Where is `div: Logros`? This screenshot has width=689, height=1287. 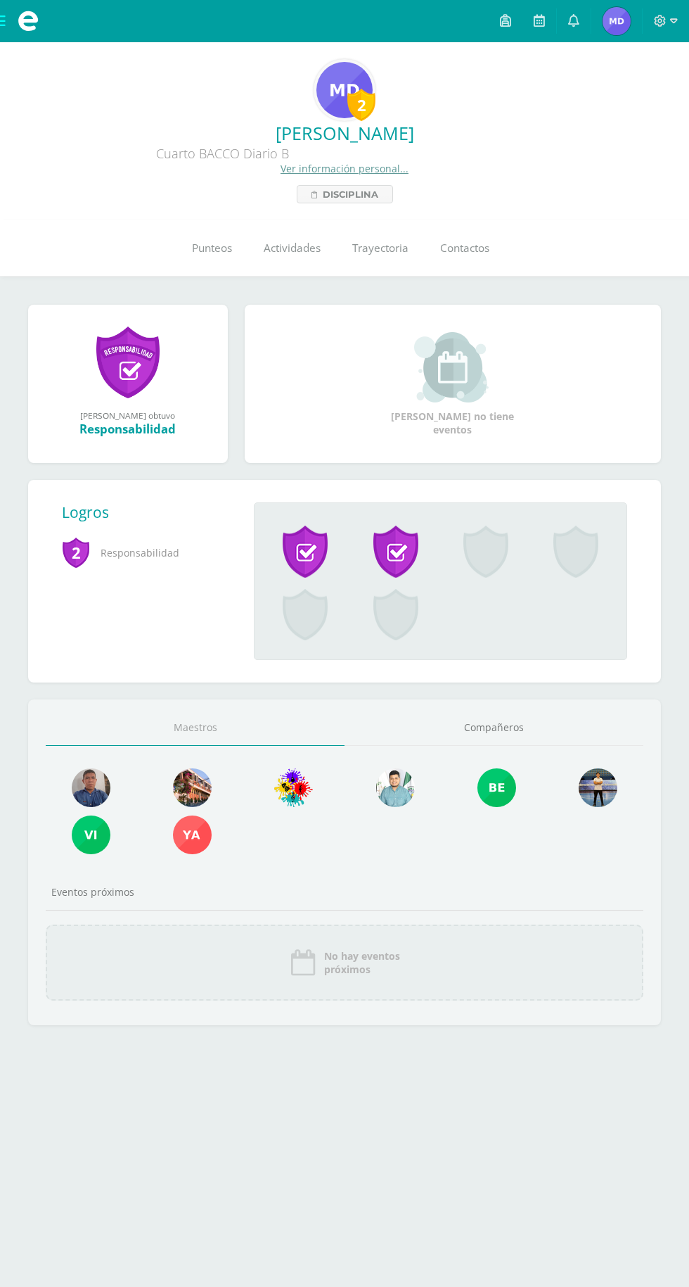
div: Logros is located at coordinates (152, 512).